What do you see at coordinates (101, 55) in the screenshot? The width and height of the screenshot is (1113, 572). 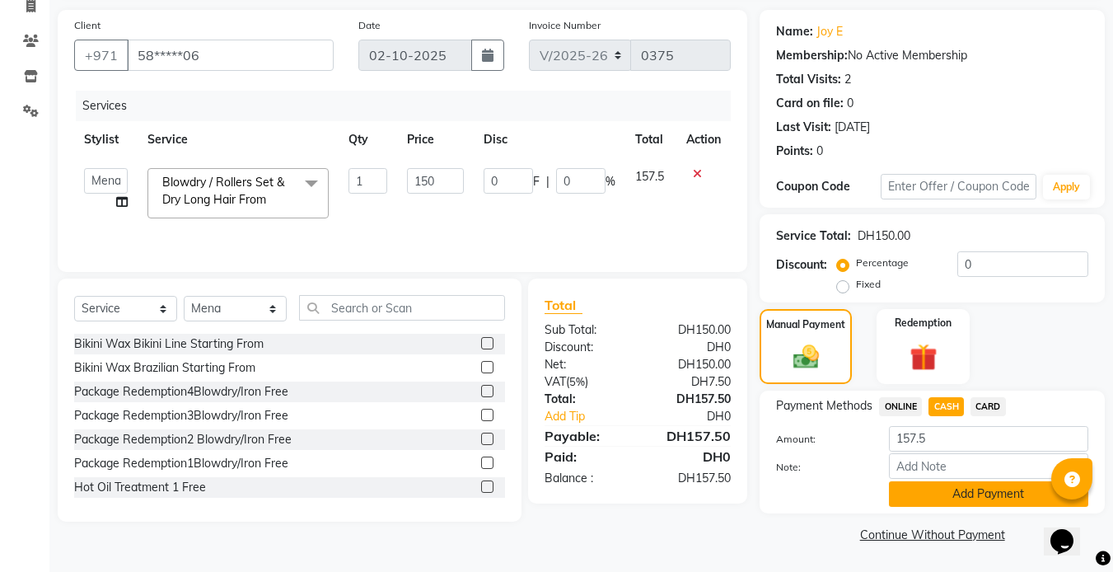 I see `button: +971` at bounding box center [101, 55].